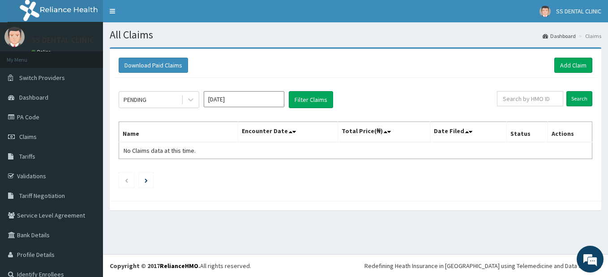 The image size is (608, 277). What do you see at coordinates (135, 100) in the screenshot?
I see `div: PENDING` at bounding box center [135, 100].